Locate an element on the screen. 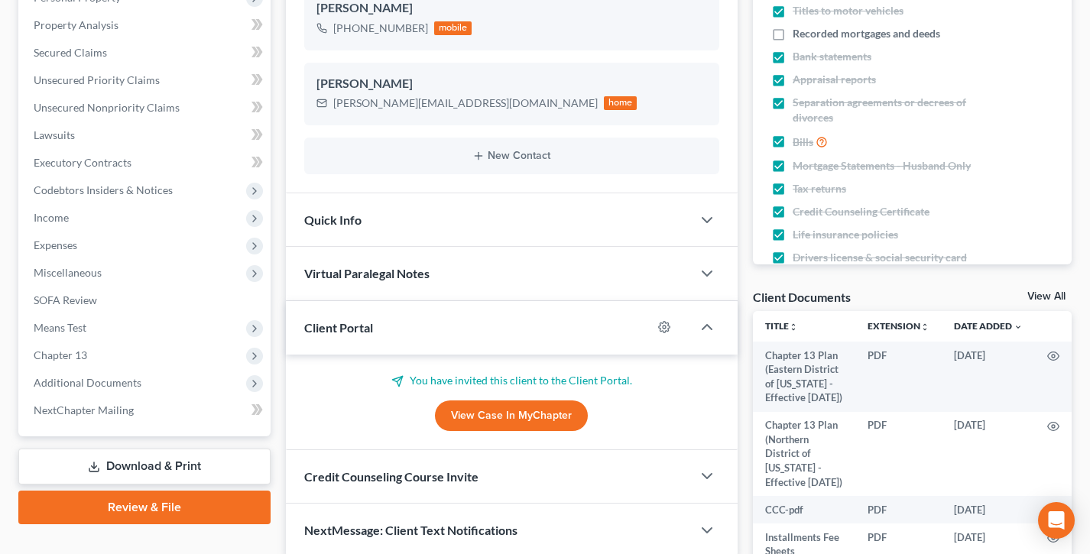  span: Lawsuits is located at coordinates (54, 135).